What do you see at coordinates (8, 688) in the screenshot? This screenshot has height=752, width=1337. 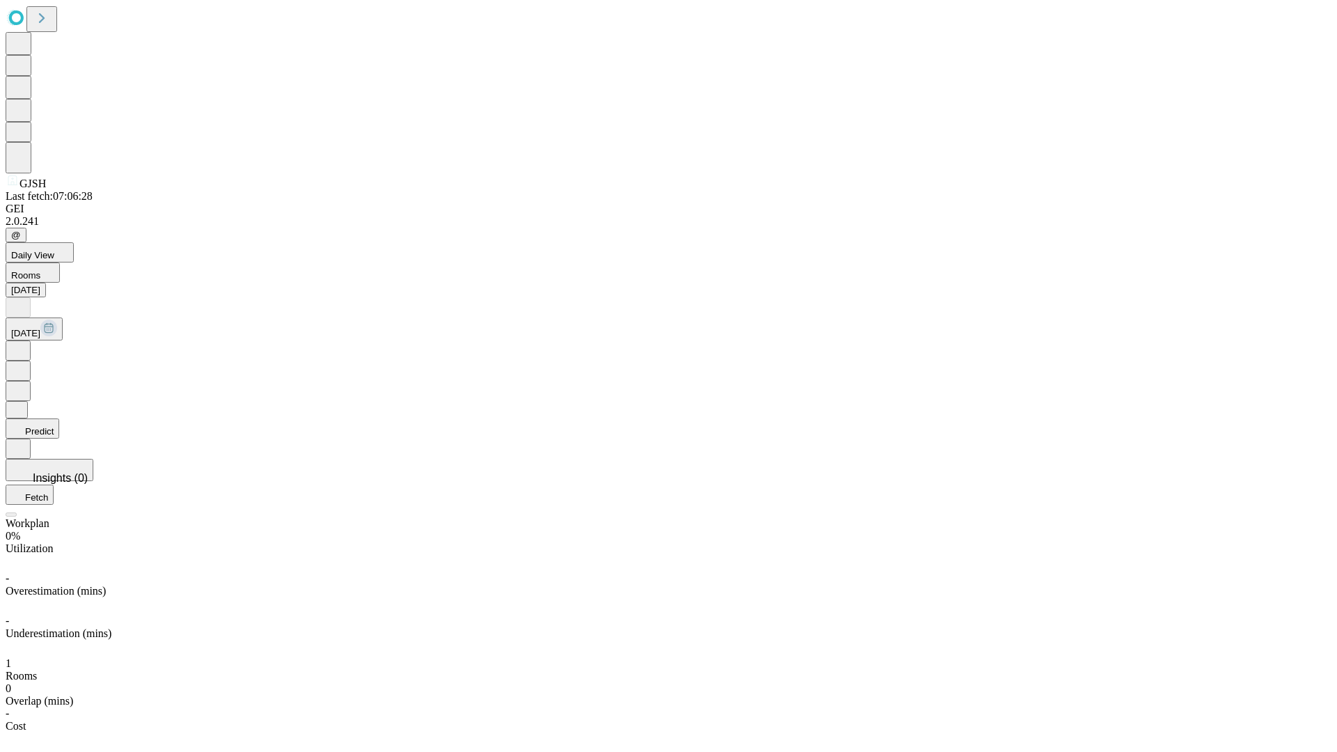 I see `span: 0` at bounding box center [8, 688].